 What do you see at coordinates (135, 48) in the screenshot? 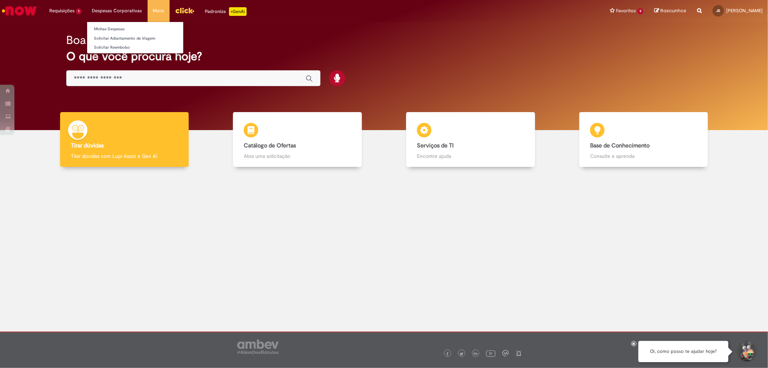
I see `a: Solicitar Reembolso` at bounding box center [135, 48].